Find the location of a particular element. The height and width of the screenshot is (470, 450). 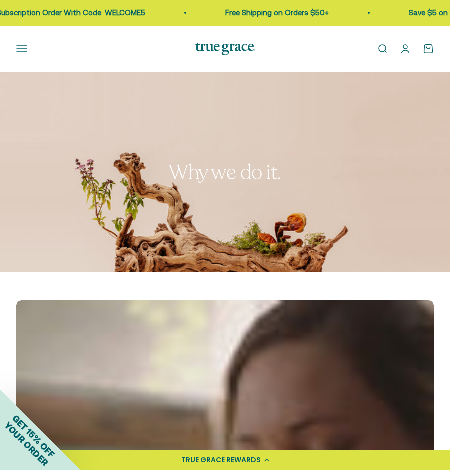

split-lines: Why we do it. is located at coordinates (225, 173).